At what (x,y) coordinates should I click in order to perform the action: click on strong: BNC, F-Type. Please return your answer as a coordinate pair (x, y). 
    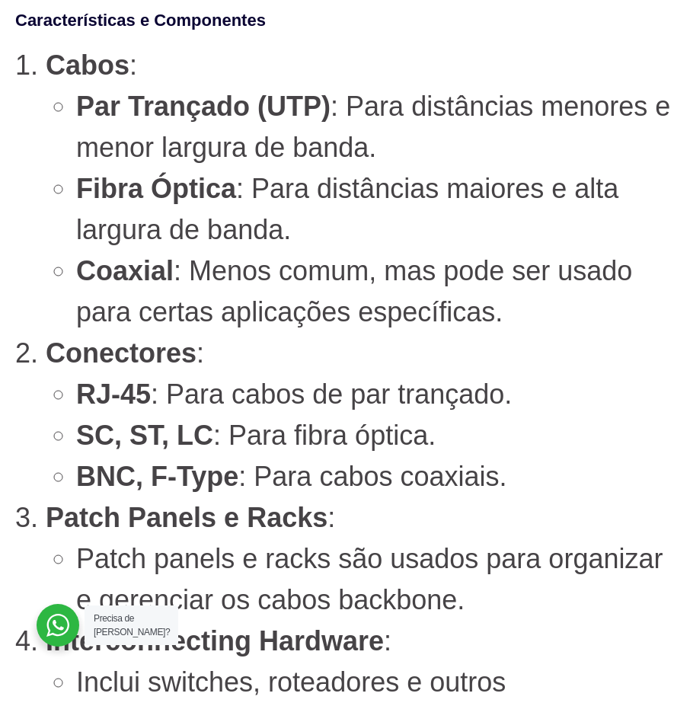
    Looking at the image, I should click on (157, 476).